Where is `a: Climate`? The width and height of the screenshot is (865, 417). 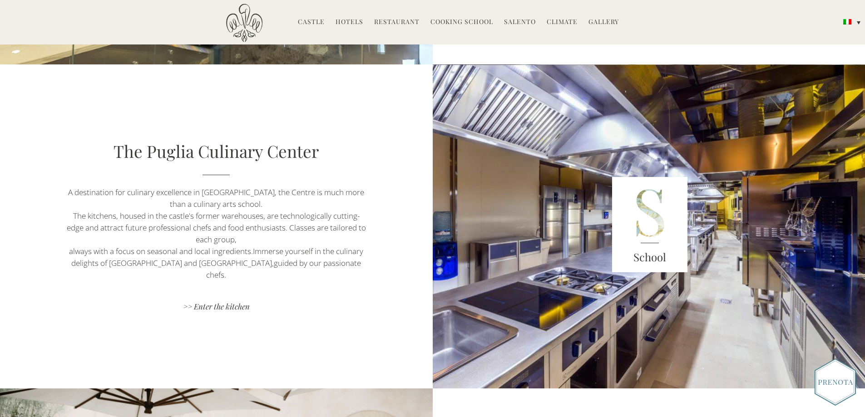
a: Climate is located at coordinates (562, 22).